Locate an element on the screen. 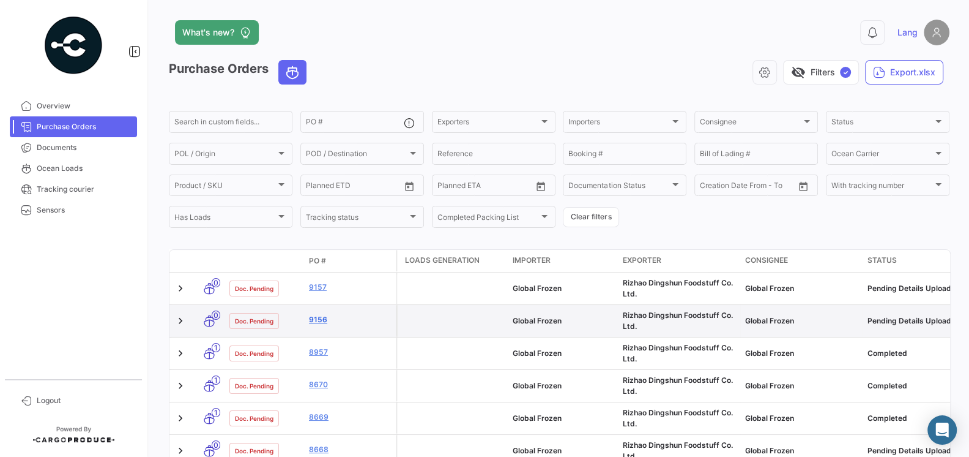 This screenshot has height=457, width=969. span: Tracking status is located at coordinates (357, 218).